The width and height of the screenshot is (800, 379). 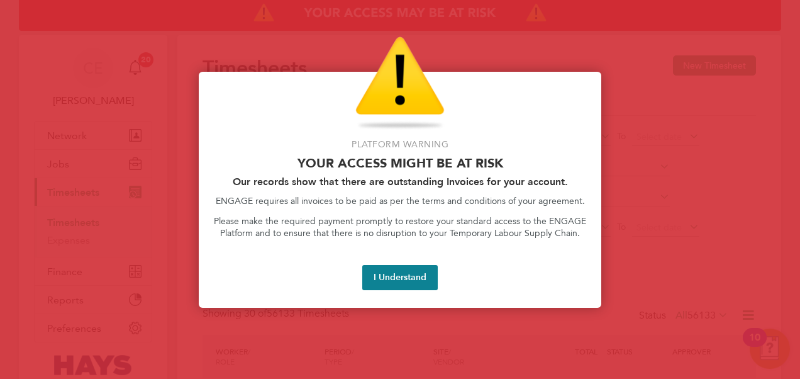 I want to click on button: I Understand, so click(x=400, y=277).